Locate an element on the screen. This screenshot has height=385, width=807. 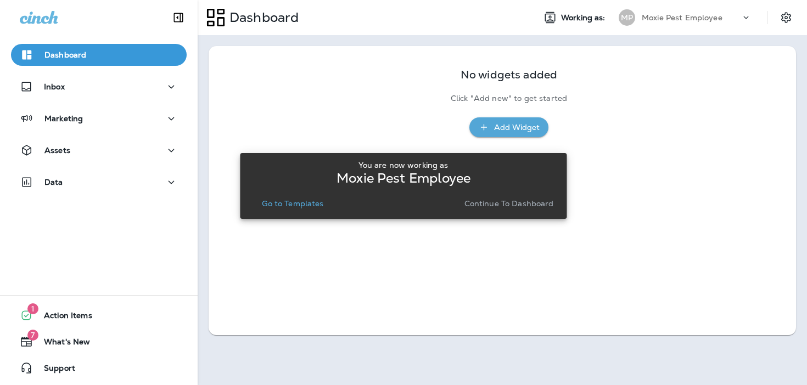
button: Continue to Dashboard is located at coordinates (509, 204).